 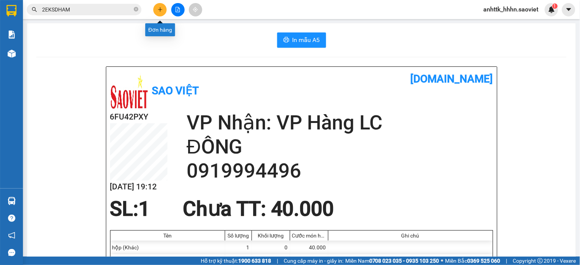 I want to click on span: Cung cấp máy in - giấy in:, so click(x=313, y=261).